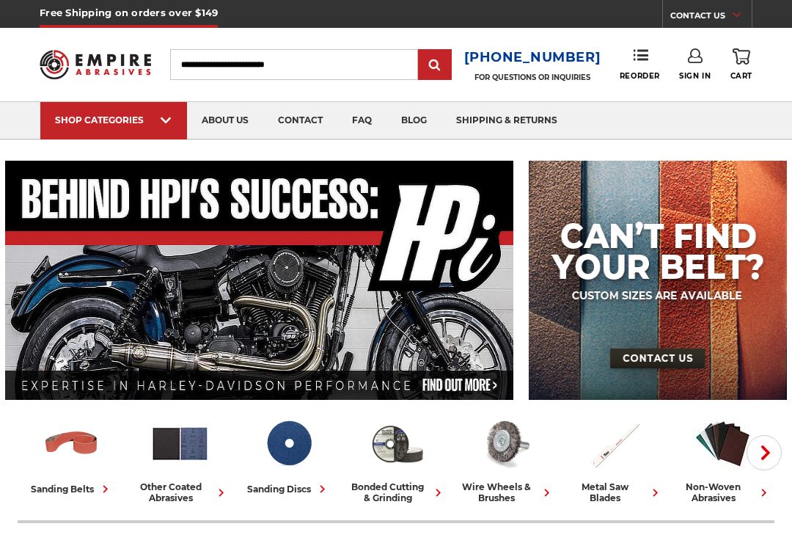 The image size is (792, 543). I want to click on div: SHOP CATEGORIES, so click(114, 120).